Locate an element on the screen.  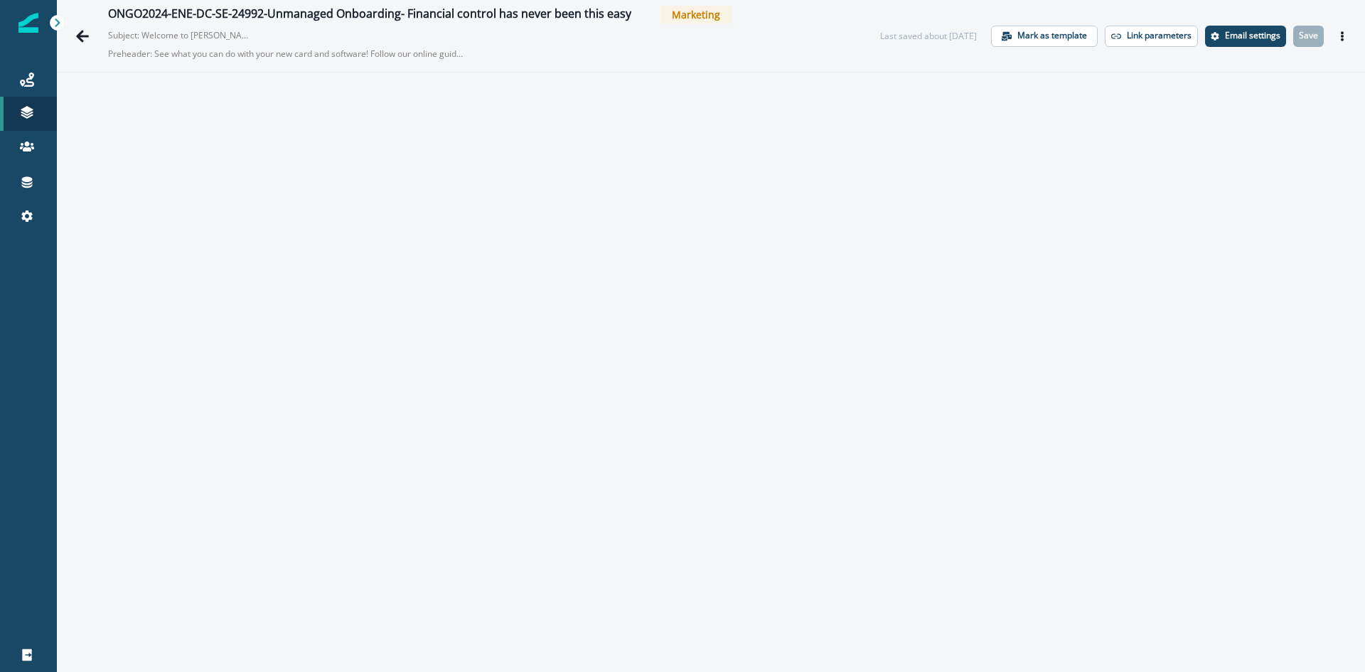
p: Mark as template is located at coordinates (1052, 36).